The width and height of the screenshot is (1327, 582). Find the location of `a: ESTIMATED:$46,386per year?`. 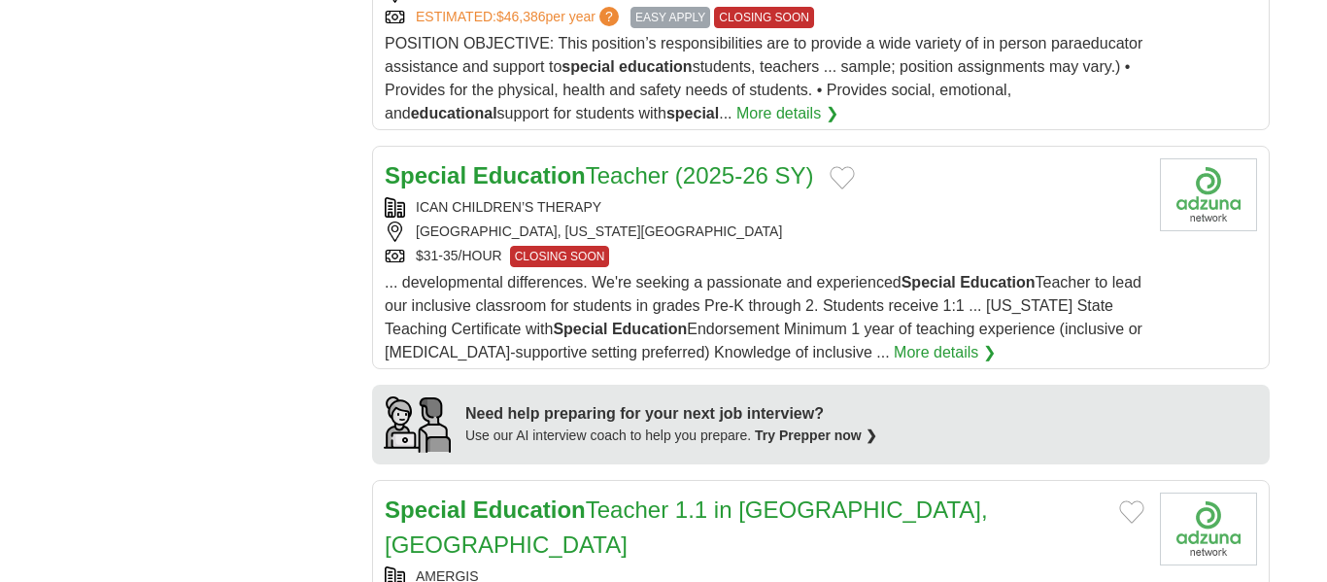

a: ESTIMATED:$46,386per year? is located at coordinates (519, 17).